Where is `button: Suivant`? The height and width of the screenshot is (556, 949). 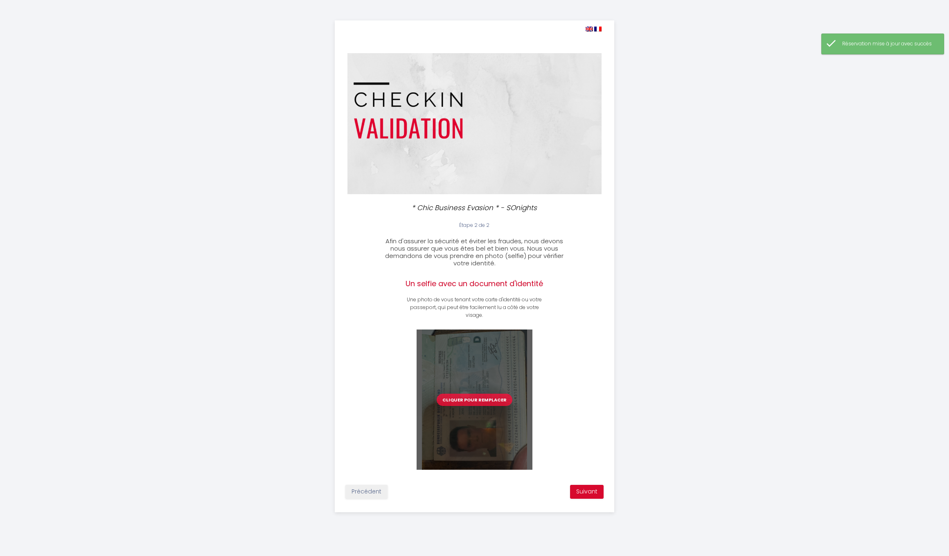
button: Suivant is located at coordinates (587, 492).